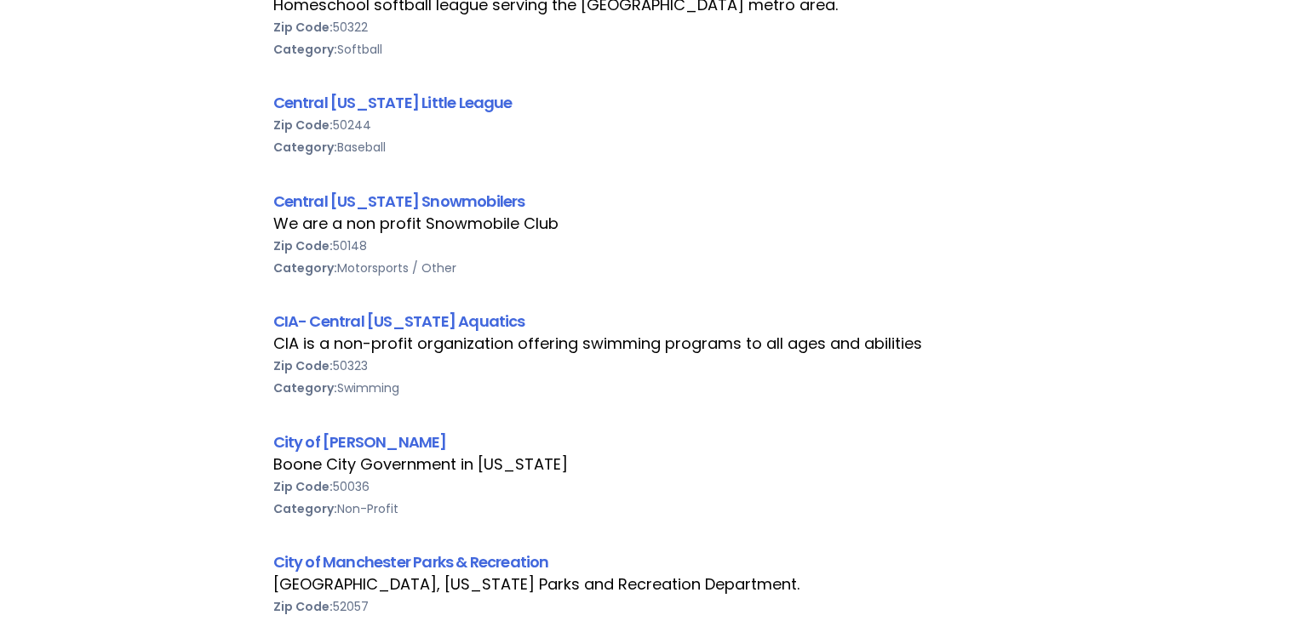  What do you see at coordinates (648, 49) in the screenshot?
I see `div: Softball` at bounding box center [648, 49].